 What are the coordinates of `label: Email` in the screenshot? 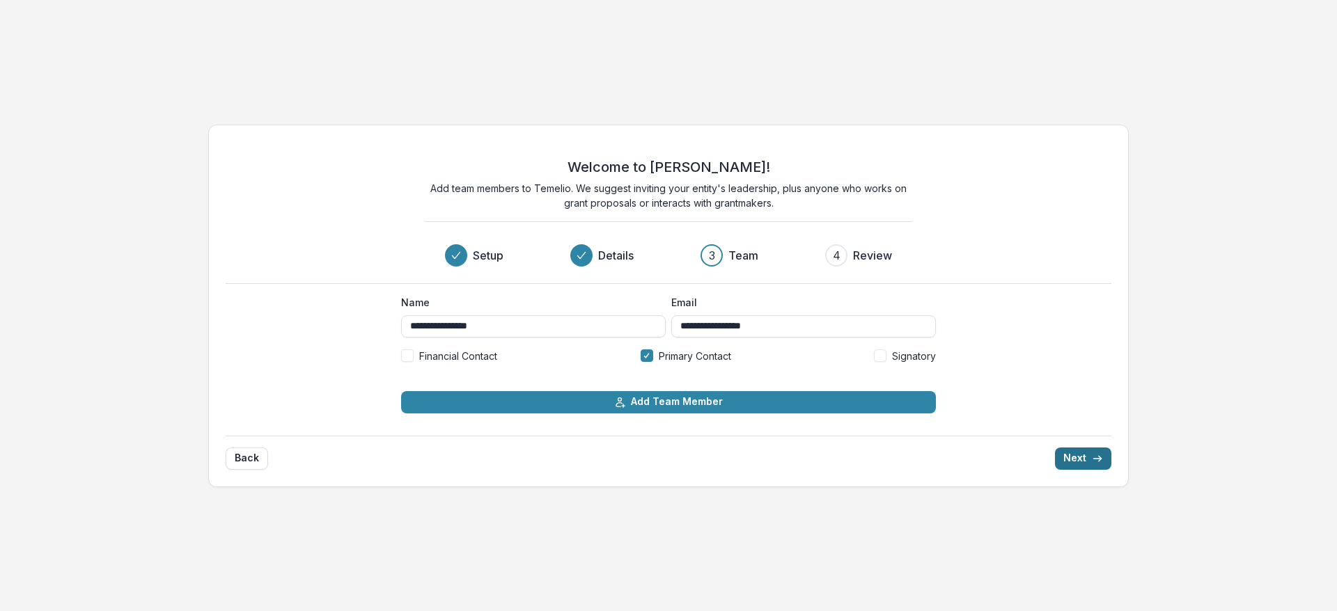 It's located at (799, 302).